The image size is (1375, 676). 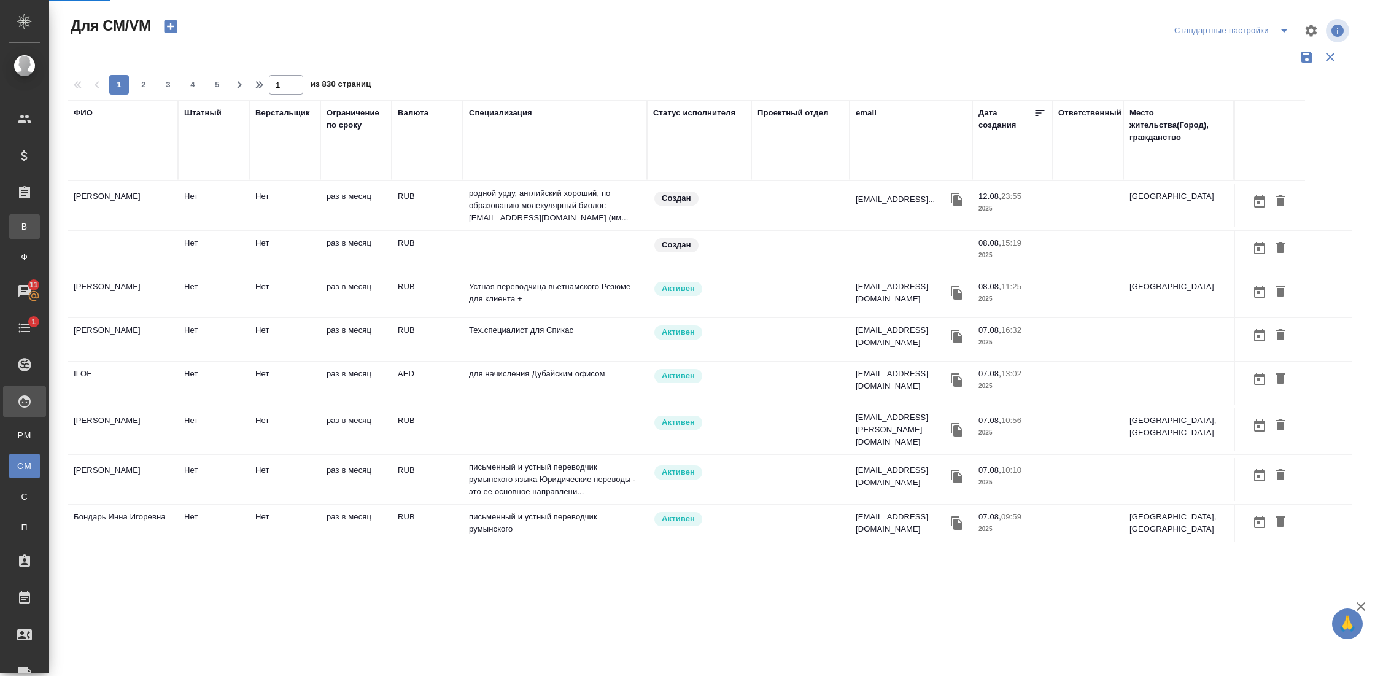 What do you see at coordinates (1339, 31) in the screenshot?
I see `span: Посмотреть информацию` at bounding box center [1339, 31].